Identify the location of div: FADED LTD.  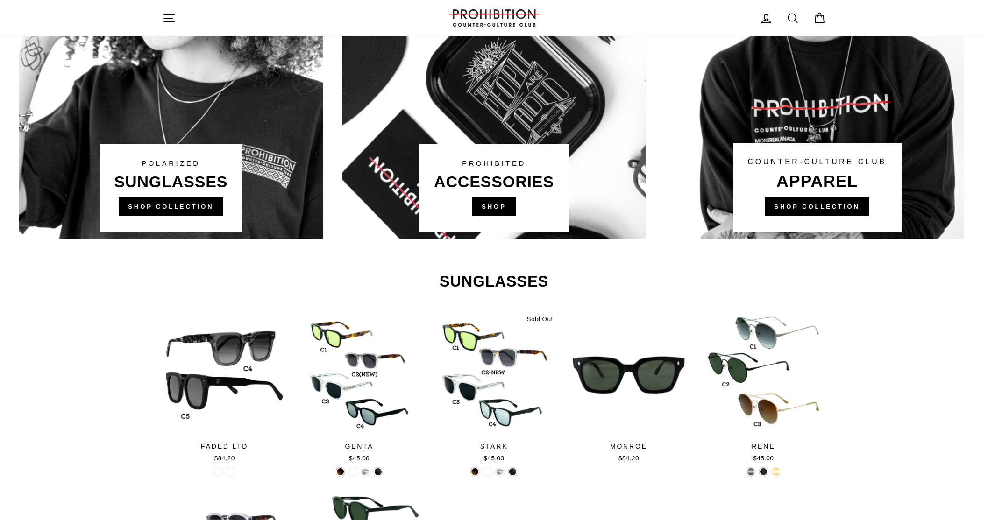
(225, 447).